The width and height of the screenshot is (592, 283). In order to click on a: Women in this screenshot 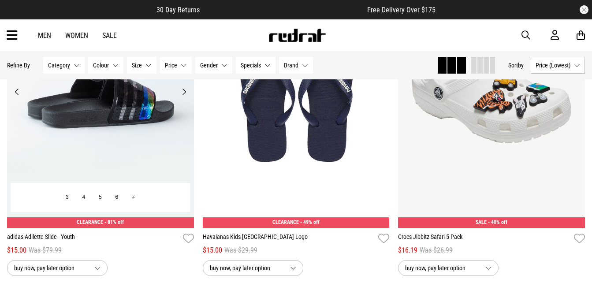, I will do `click(77, 35)`.